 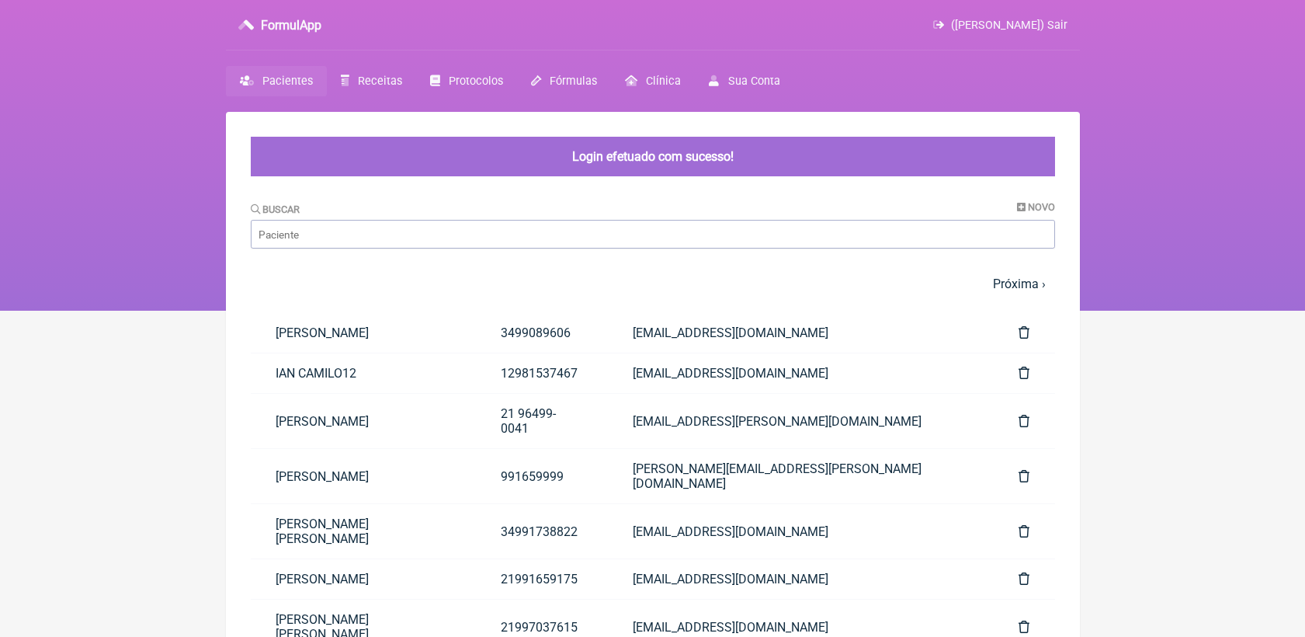 What do you see at coordinates (564, 81) in the screenshot?
I see `a: Fórmulas` at bounding box center [564, 81].